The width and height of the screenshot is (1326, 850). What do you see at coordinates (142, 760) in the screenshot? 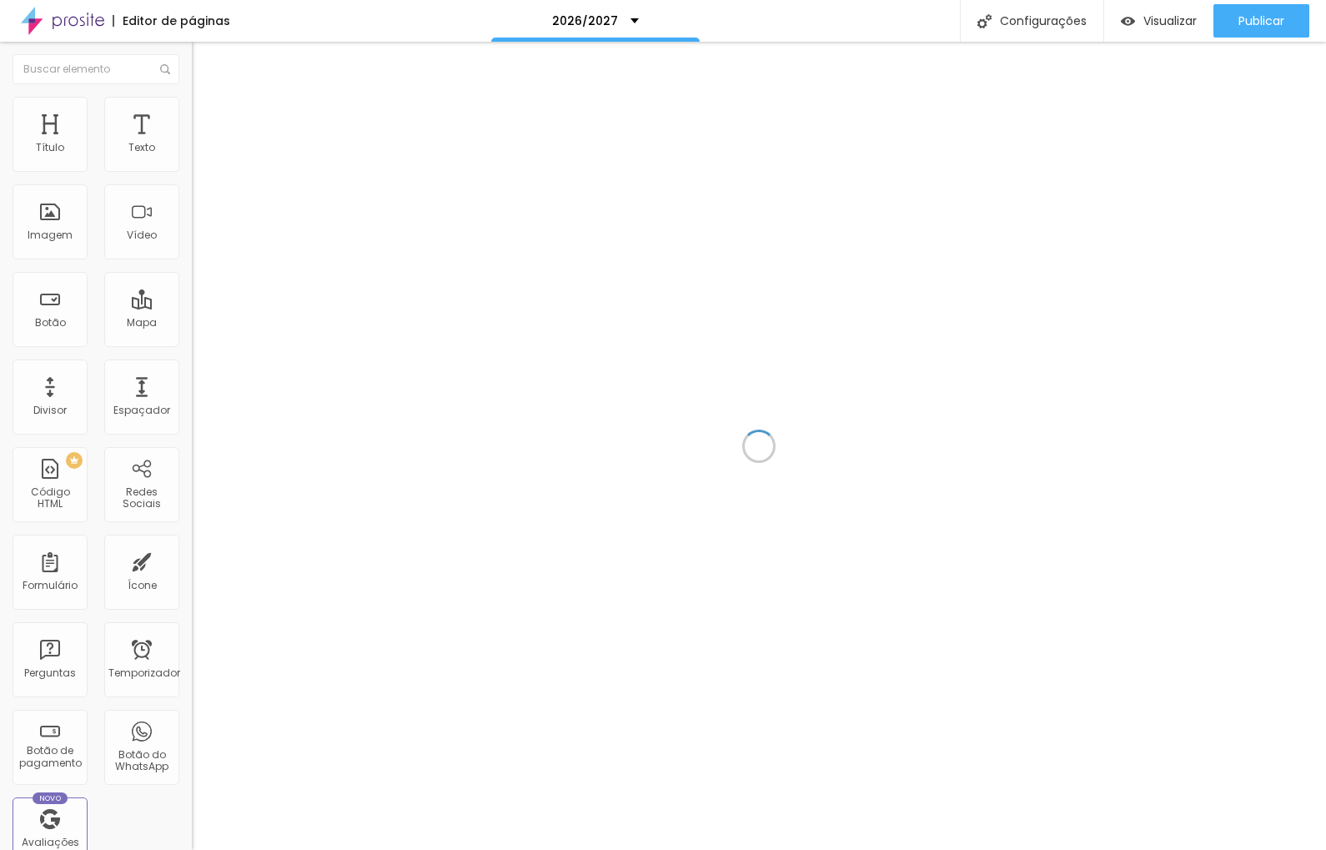
I see `font: Botão do WhatsApp` at bounding box center [142, 760].